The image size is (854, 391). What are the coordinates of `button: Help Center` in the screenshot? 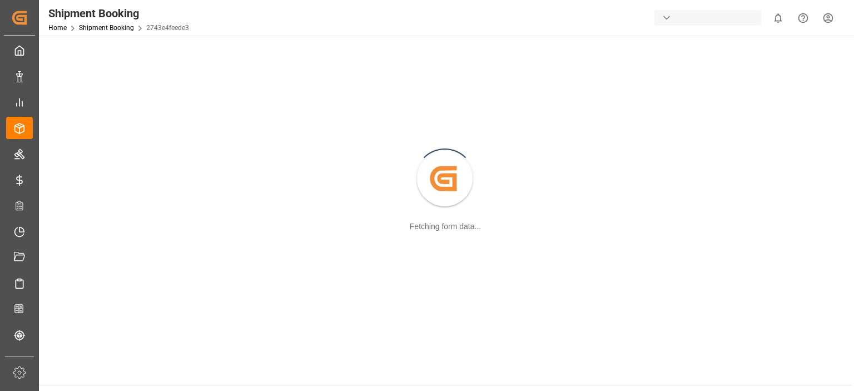 It's located at (803, 18).